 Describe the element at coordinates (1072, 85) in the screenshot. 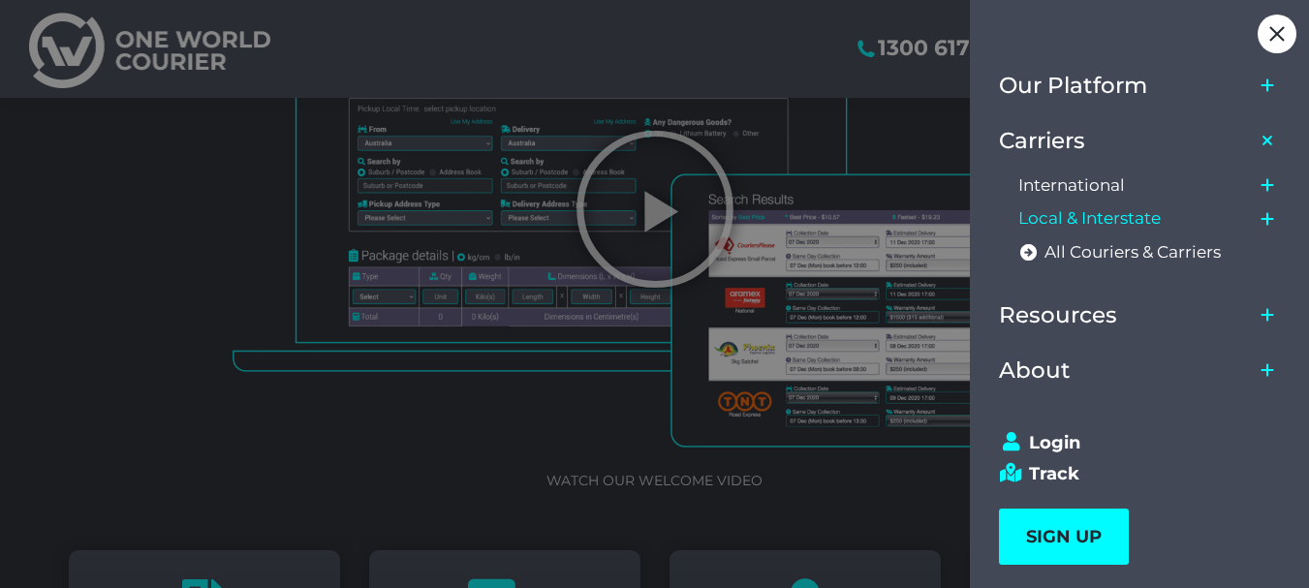

I see `span: Our Platform` at that location.